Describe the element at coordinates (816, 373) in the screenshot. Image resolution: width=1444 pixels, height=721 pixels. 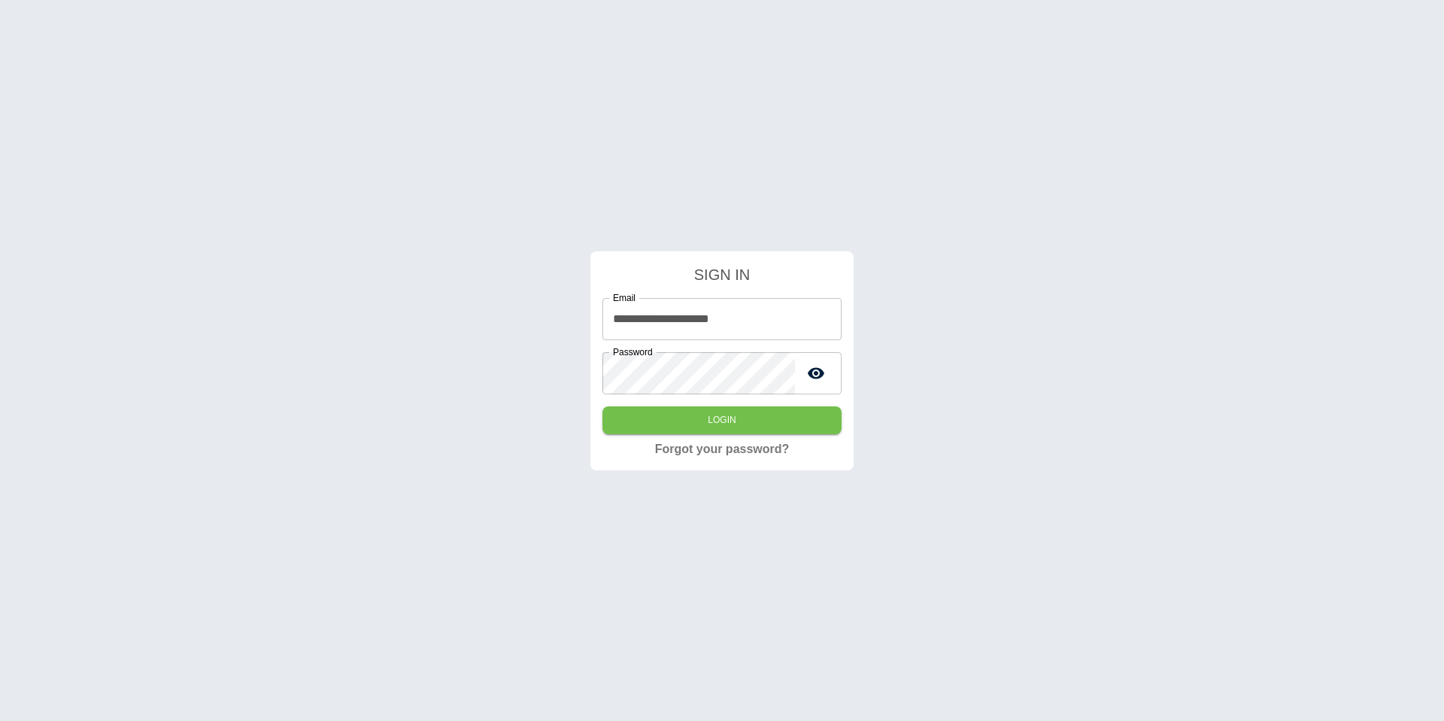
I see `button: toggle password visibility` at that location.